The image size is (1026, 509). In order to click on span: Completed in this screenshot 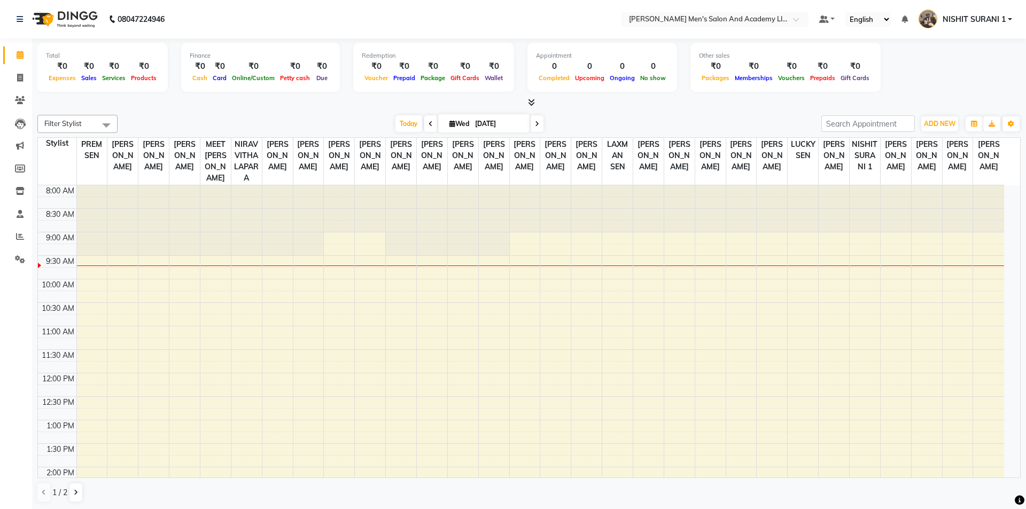, I will do `click(554, 78)`.